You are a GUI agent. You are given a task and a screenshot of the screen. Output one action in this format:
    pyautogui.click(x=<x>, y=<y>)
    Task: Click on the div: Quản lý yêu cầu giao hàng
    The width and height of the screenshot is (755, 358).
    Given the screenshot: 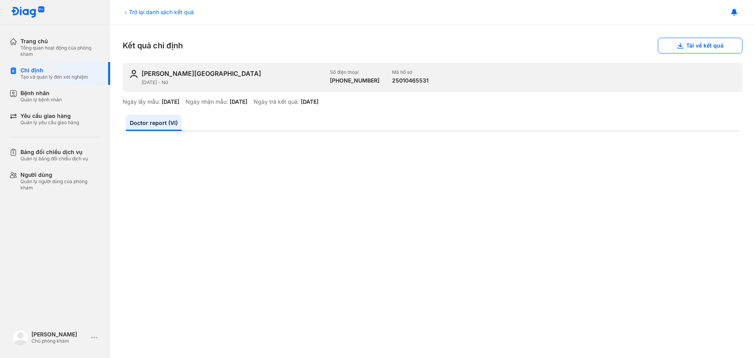 What is the action you would take?
    pyautogui.click(x=50, y=123)
    